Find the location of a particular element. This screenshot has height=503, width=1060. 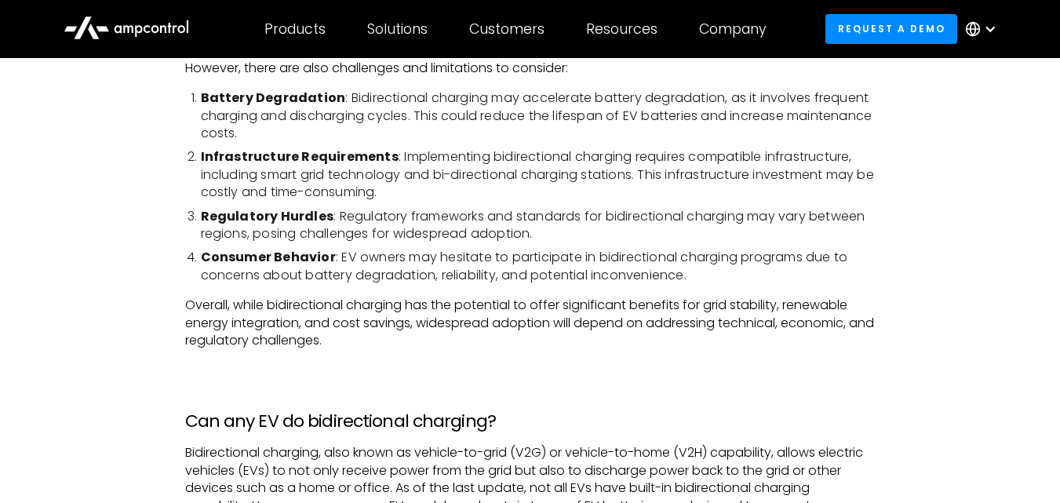

li: : EV owners may hesitate to participate in bidirectional charging programs due to concerns about ... is located at coordinates (538, 266).